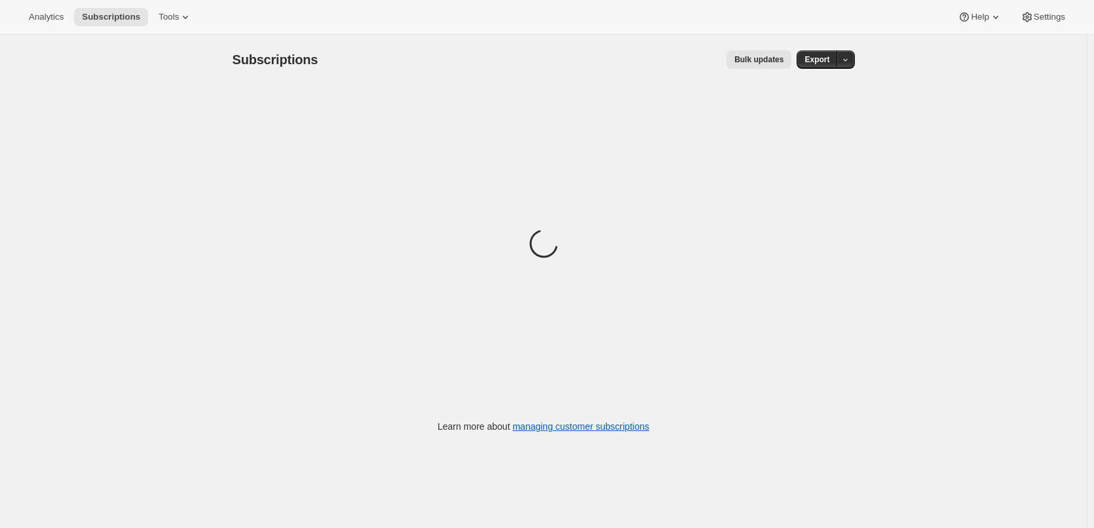 The width and height of the screenshot is (1094, 528). I want to click on span: Bulk updates, so click(759, 60).